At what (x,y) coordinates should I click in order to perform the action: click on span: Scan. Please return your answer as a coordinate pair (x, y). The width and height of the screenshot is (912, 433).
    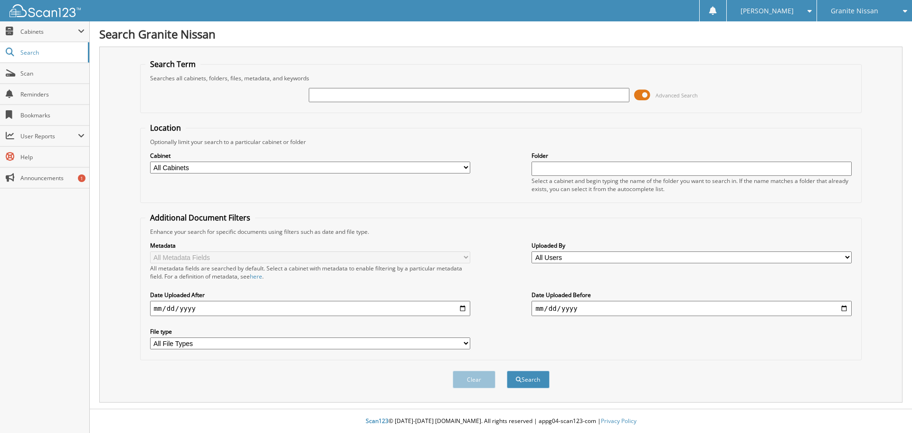
    Looking at the image, I should click on (52, 73).